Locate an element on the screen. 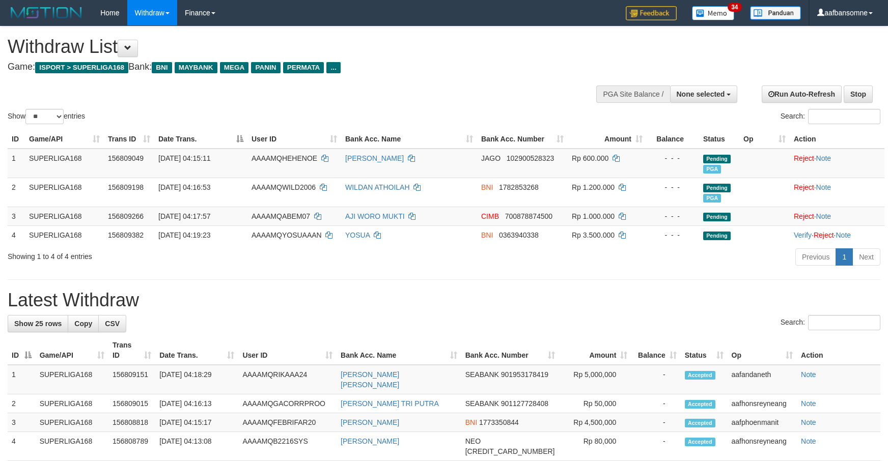 The width and height of the screenshot is (888, 461). th: Status is located at coordinates (719, 139).